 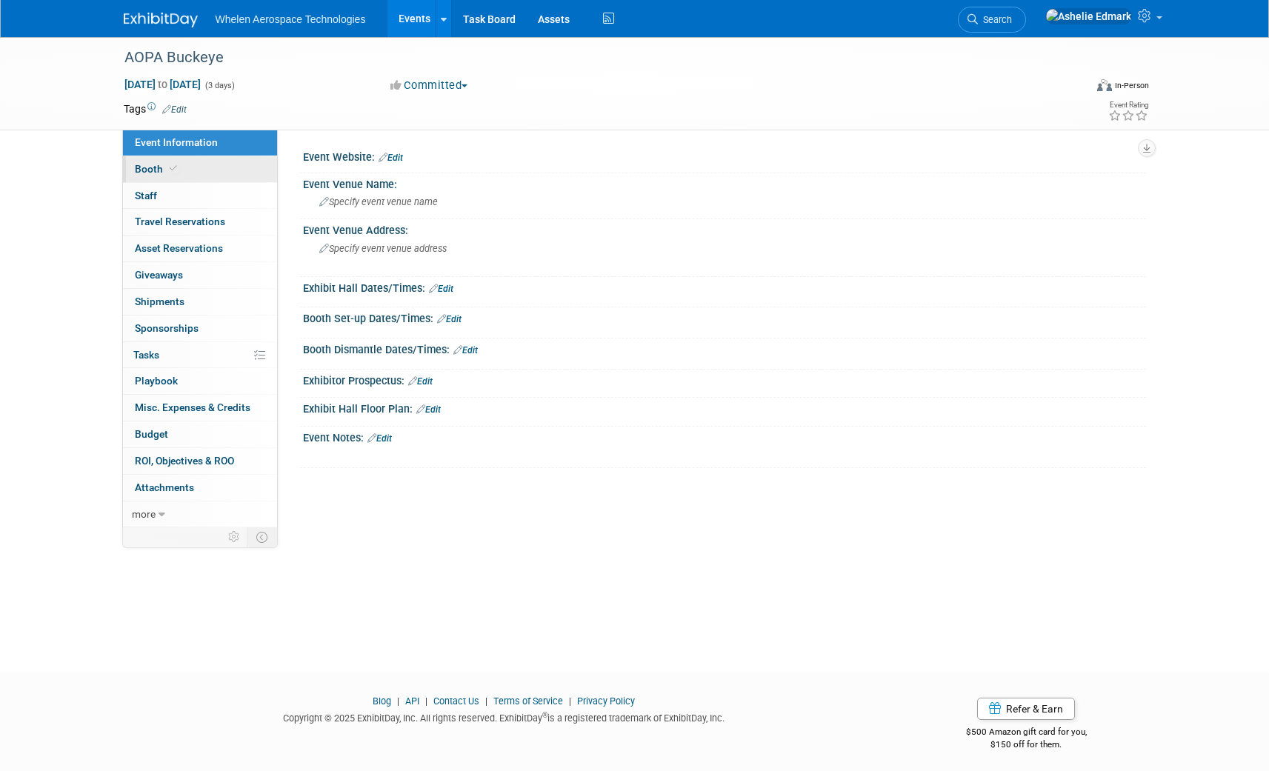 I want to click on a: Refer & Earn, so click(x=1026, y=709).